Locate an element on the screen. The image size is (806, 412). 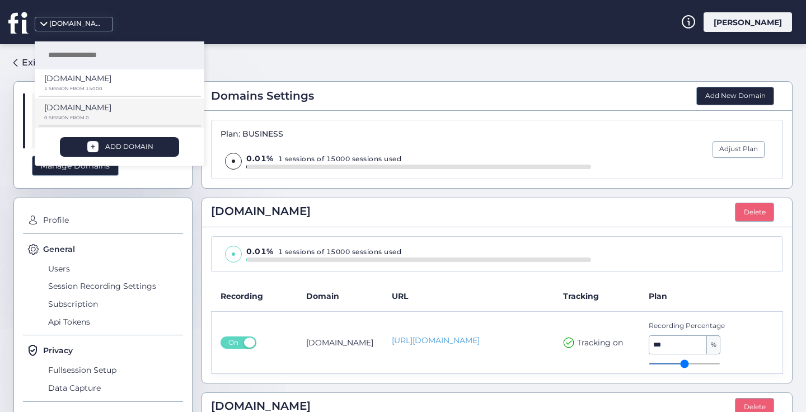
a: Exit Settings is located at coordinates (46, 63).